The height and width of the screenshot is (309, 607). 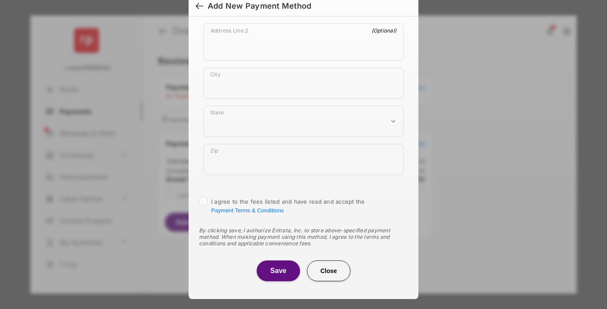 I want to click on div: payment_method_screening[postal_addresses][locality], so click(x=303, y=83).